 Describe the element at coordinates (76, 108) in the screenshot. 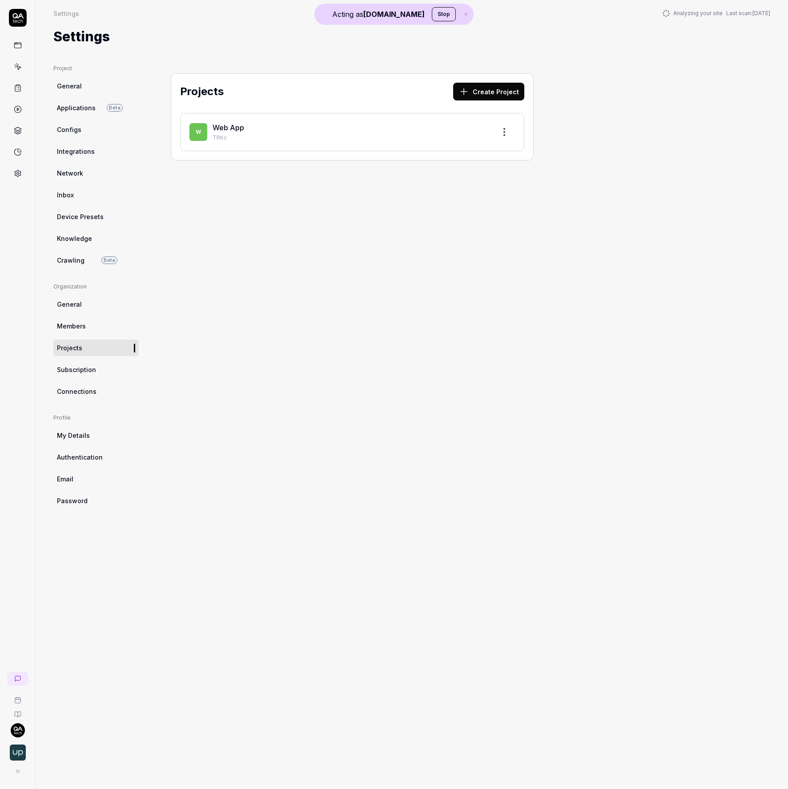

I see `span: Applications` at that location.